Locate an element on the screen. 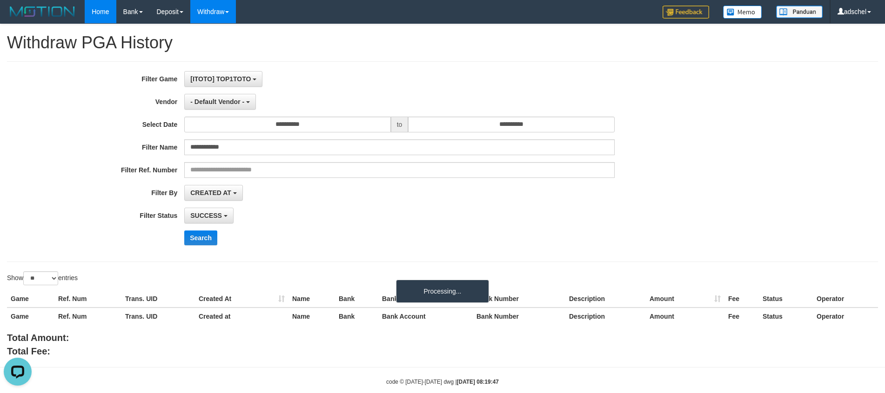 The image size is (885, 393). select: Showentries is located at coordinates (40, 279).